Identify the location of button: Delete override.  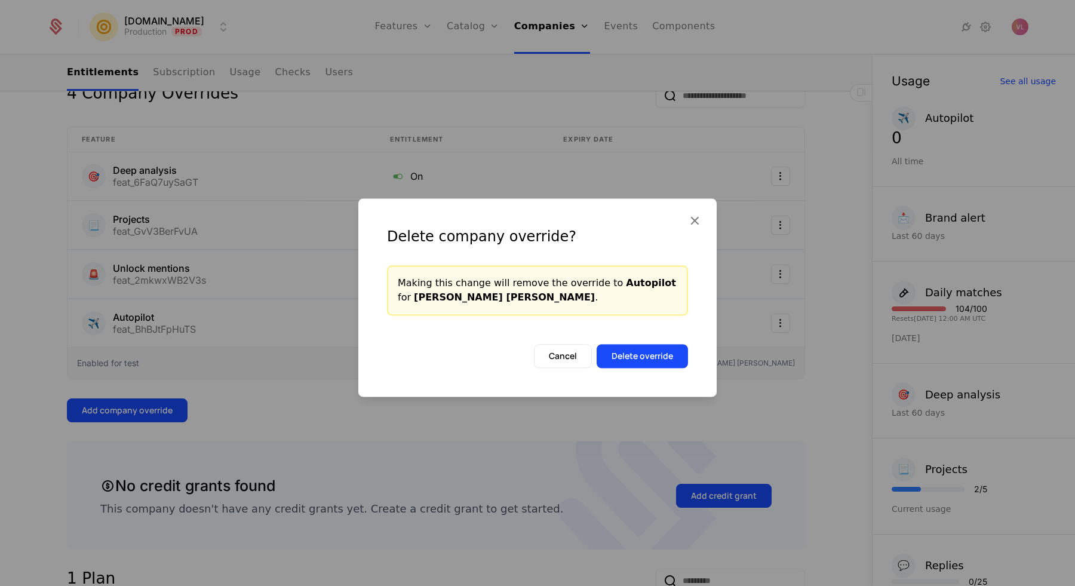
(642, 356).